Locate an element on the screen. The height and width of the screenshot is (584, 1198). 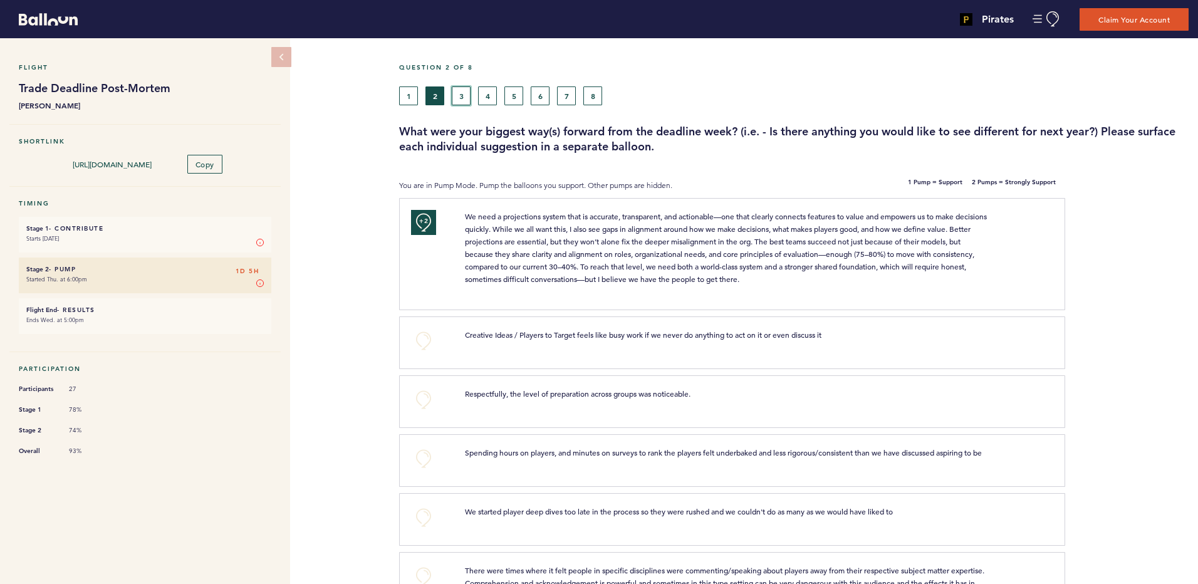
small: Flight End is located at coordinates (41, 310).